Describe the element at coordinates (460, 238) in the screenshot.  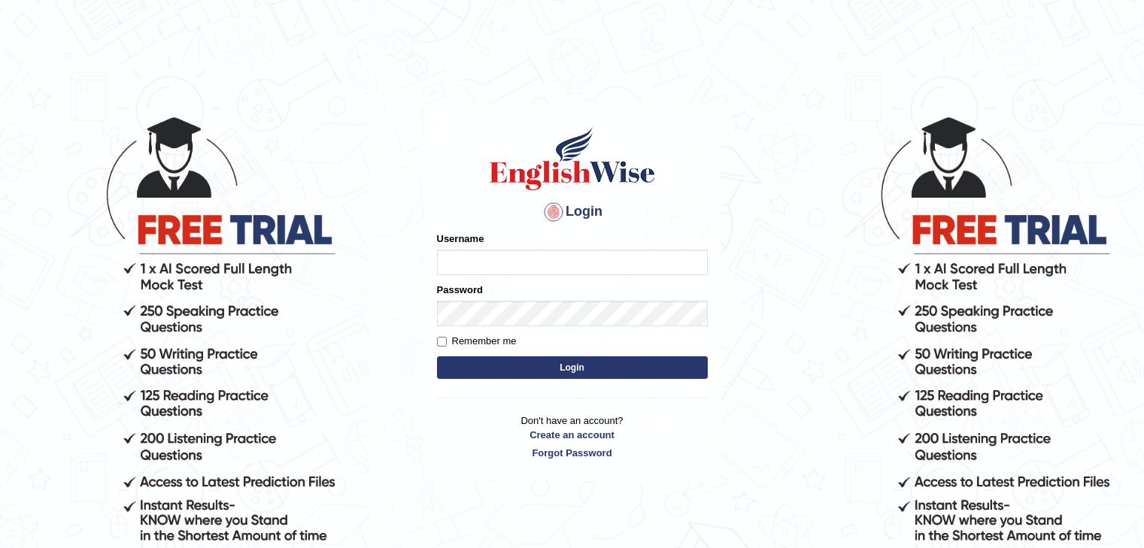
I see `label: Username` at that location.